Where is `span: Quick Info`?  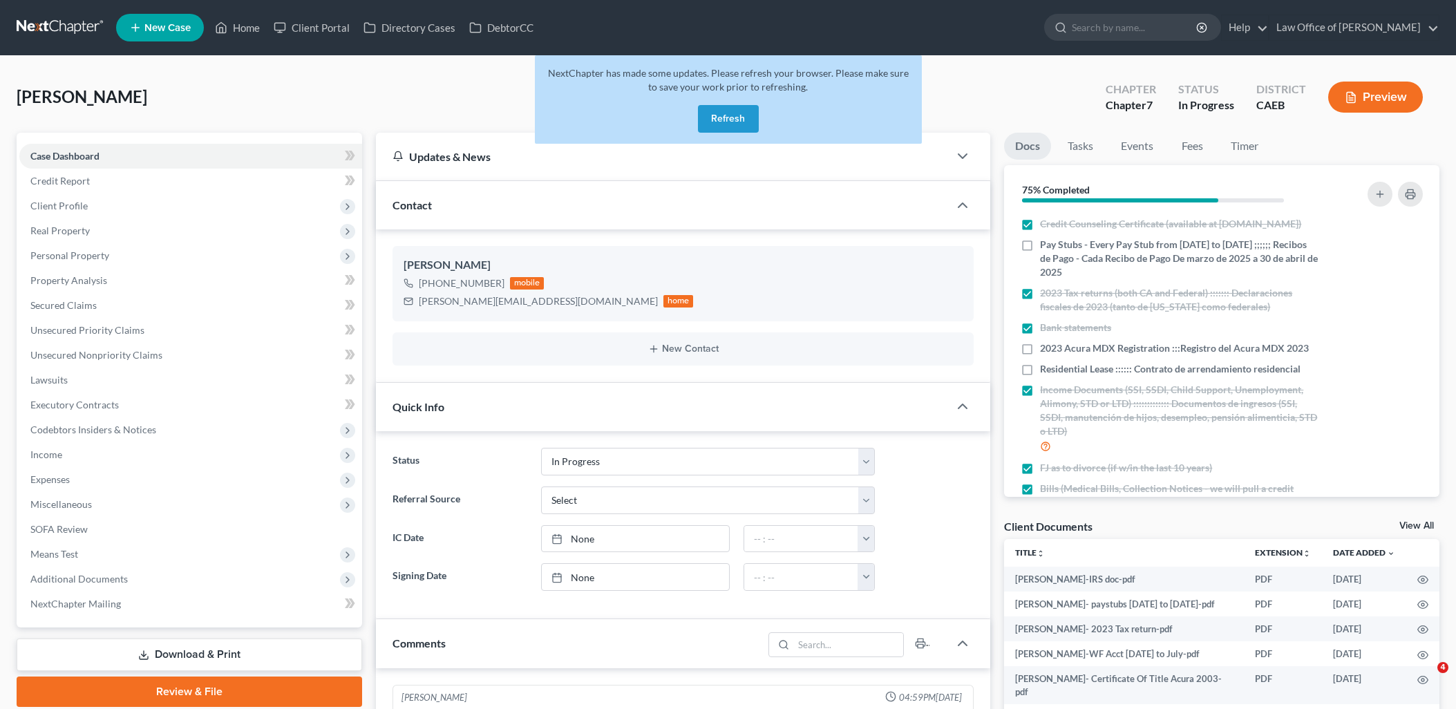 span: Quick Info is located at coordinates (418, 406).